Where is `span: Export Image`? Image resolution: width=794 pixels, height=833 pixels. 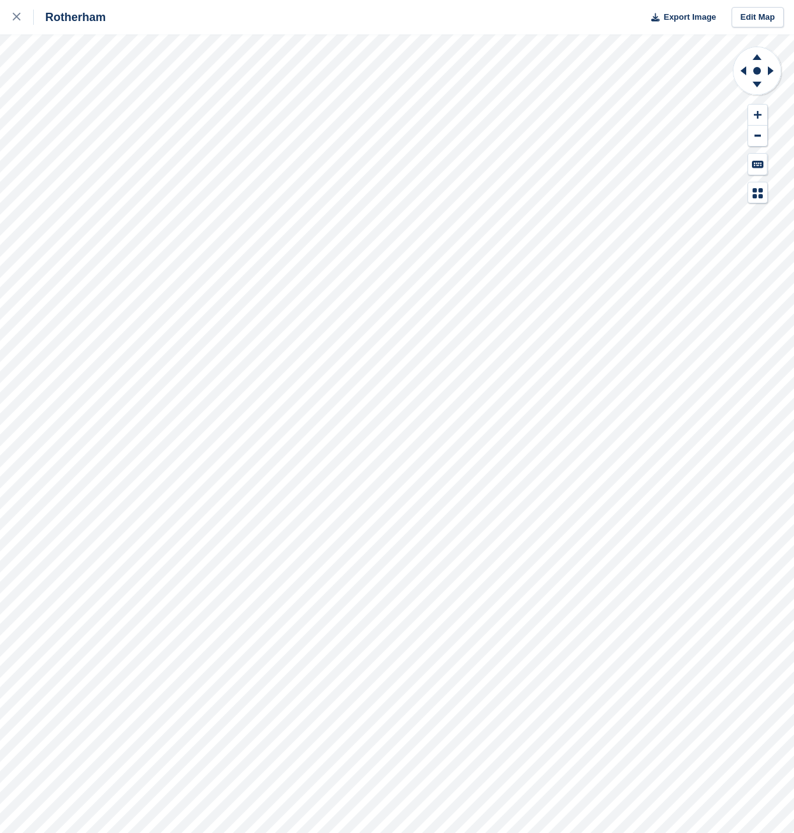
span: Export Image is located at coordinates (690, 17).